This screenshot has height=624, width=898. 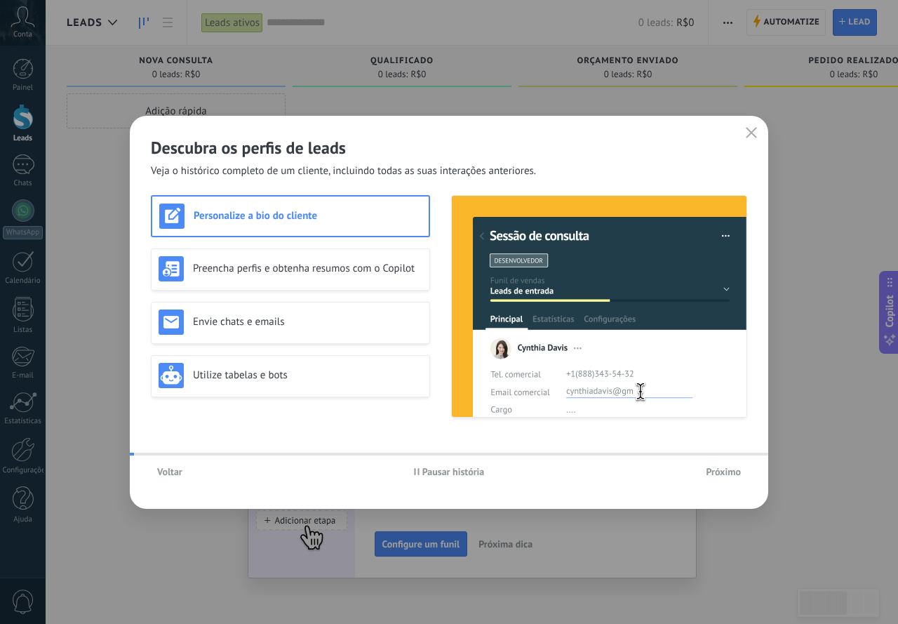 I want to click on button: Pausar história, so click(x=449, y=472).